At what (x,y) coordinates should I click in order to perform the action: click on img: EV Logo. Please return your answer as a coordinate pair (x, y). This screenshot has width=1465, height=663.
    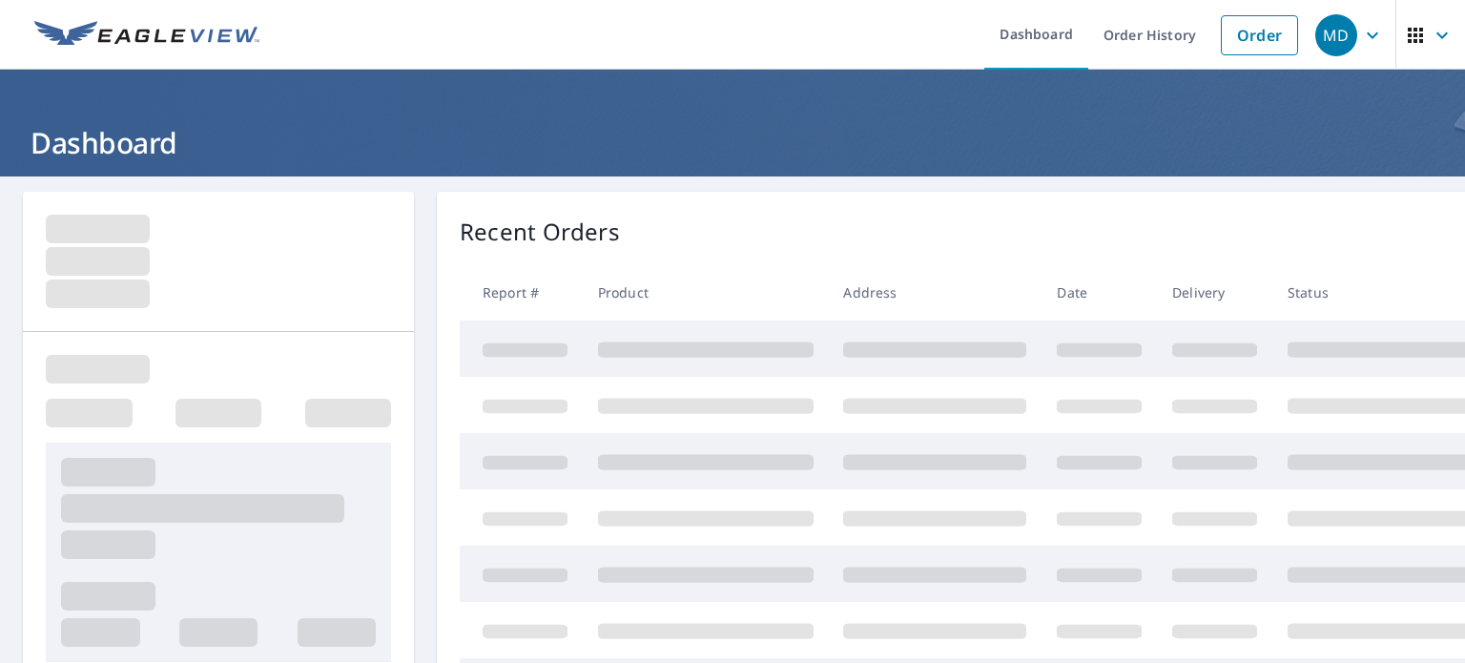
    Looking at the image, I should click on (147, 35).